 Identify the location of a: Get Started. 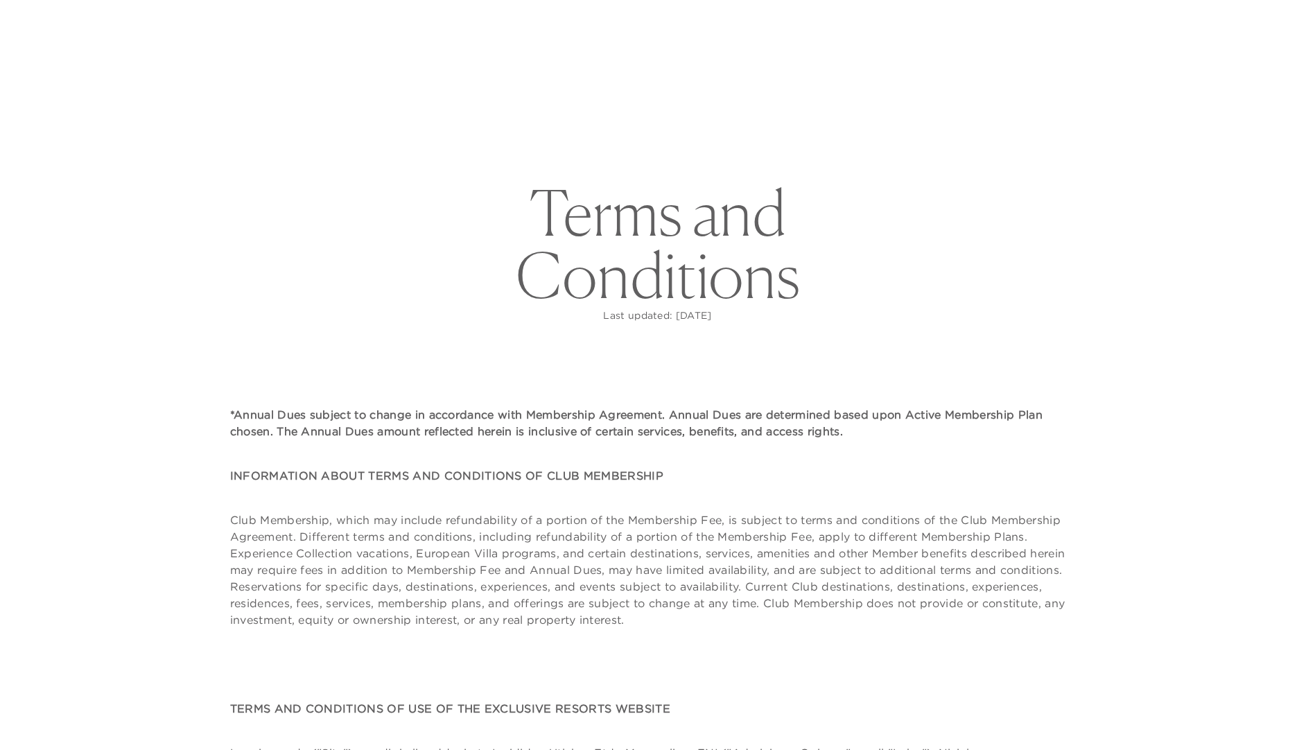
(85, 21).